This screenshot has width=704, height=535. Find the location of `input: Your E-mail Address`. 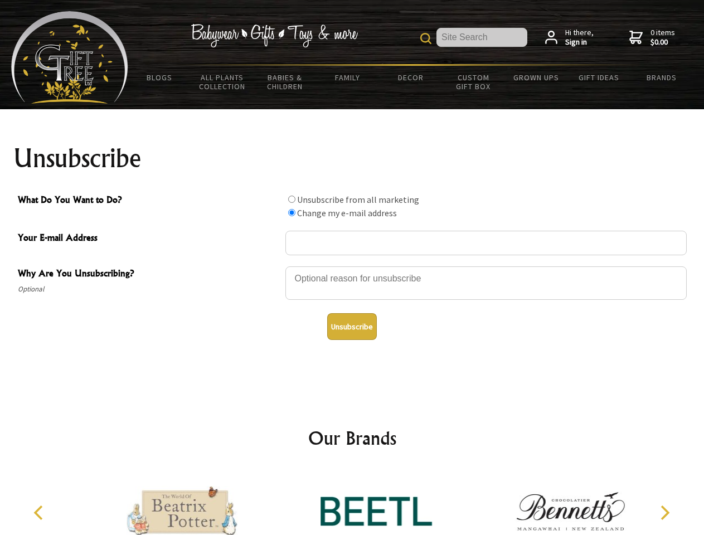

input: Your E-mail Address is located at coordinates (486, 243).